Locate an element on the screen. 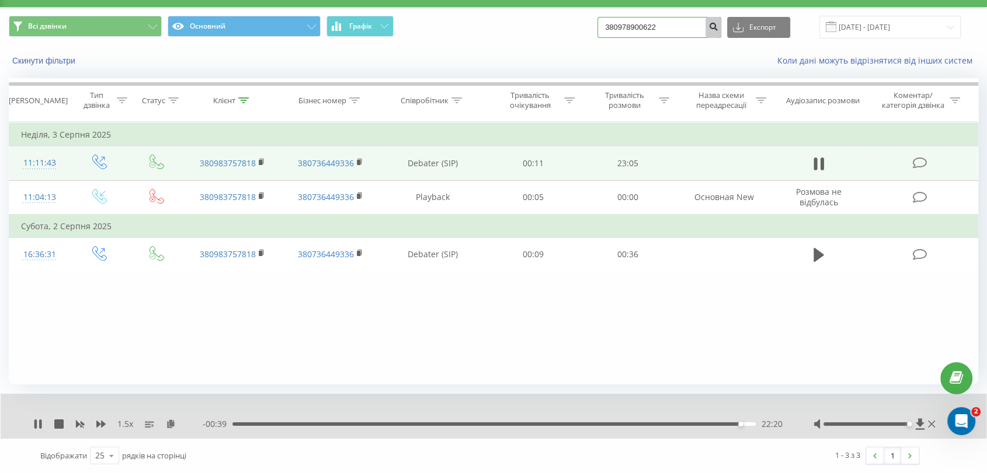  td: 00:00 is located at coordinates (628, 197).